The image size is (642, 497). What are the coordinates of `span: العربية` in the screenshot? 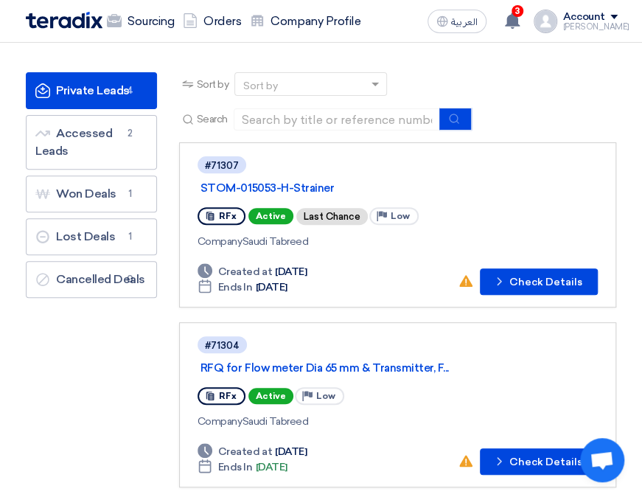 It's located at (464, 22).